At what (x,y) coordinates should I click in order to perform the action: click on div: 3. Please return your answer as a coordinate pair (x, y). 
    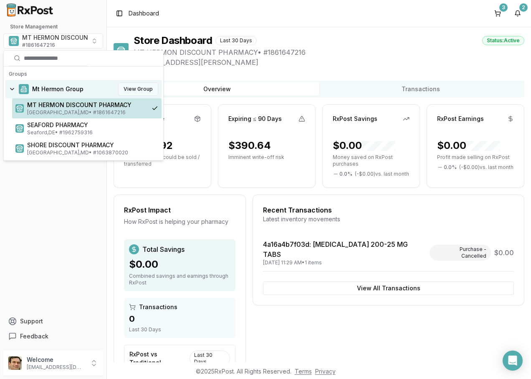
    Looking at the image, I should click on (504, 8).